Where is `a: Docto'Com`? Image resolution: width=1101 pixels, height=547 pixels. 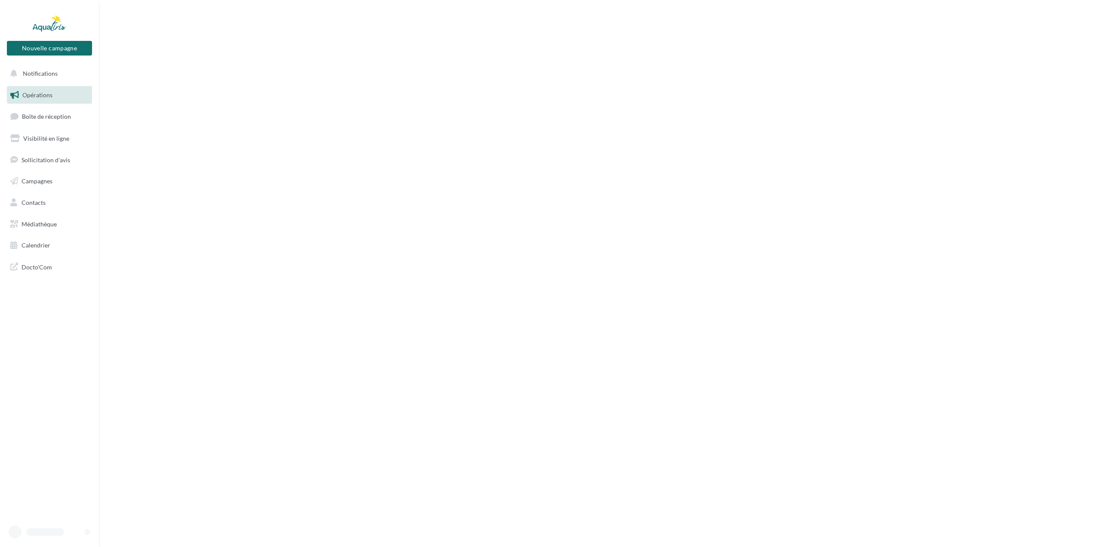 a: Docto'Com is located at coordinates (49, 267).